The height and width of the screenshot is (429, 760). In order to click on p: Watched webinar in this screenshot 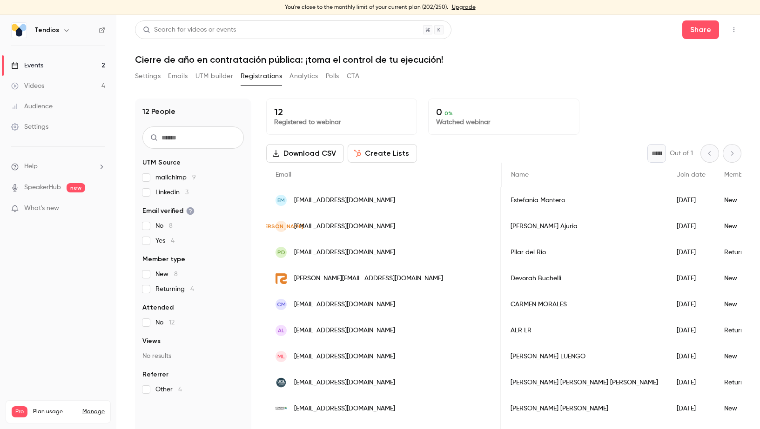, I will do `click(503, 122)`.